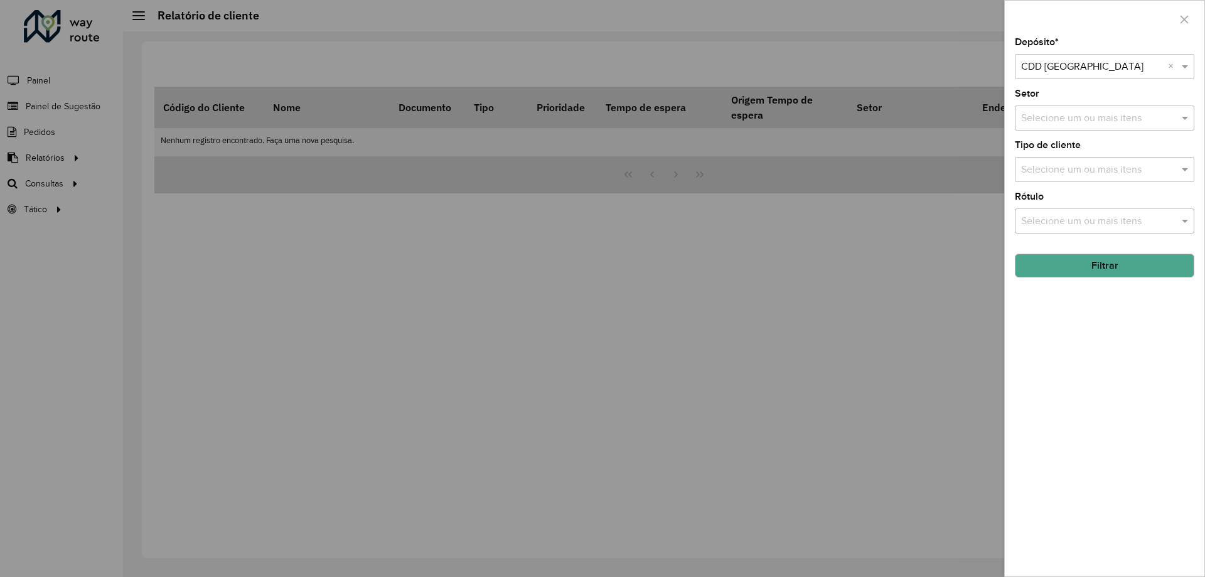 The image size is (1205, 577). What do you see at coordinates (1029, 196) in the screenshot?
I see `label: Rótulo` at bounding box center [1029, 196].